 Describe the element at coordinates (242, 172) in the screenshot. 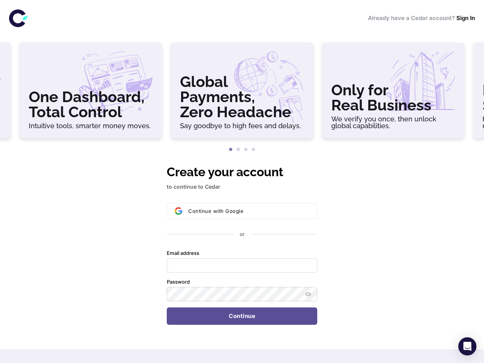

I see `h1: Create your account` at that location.